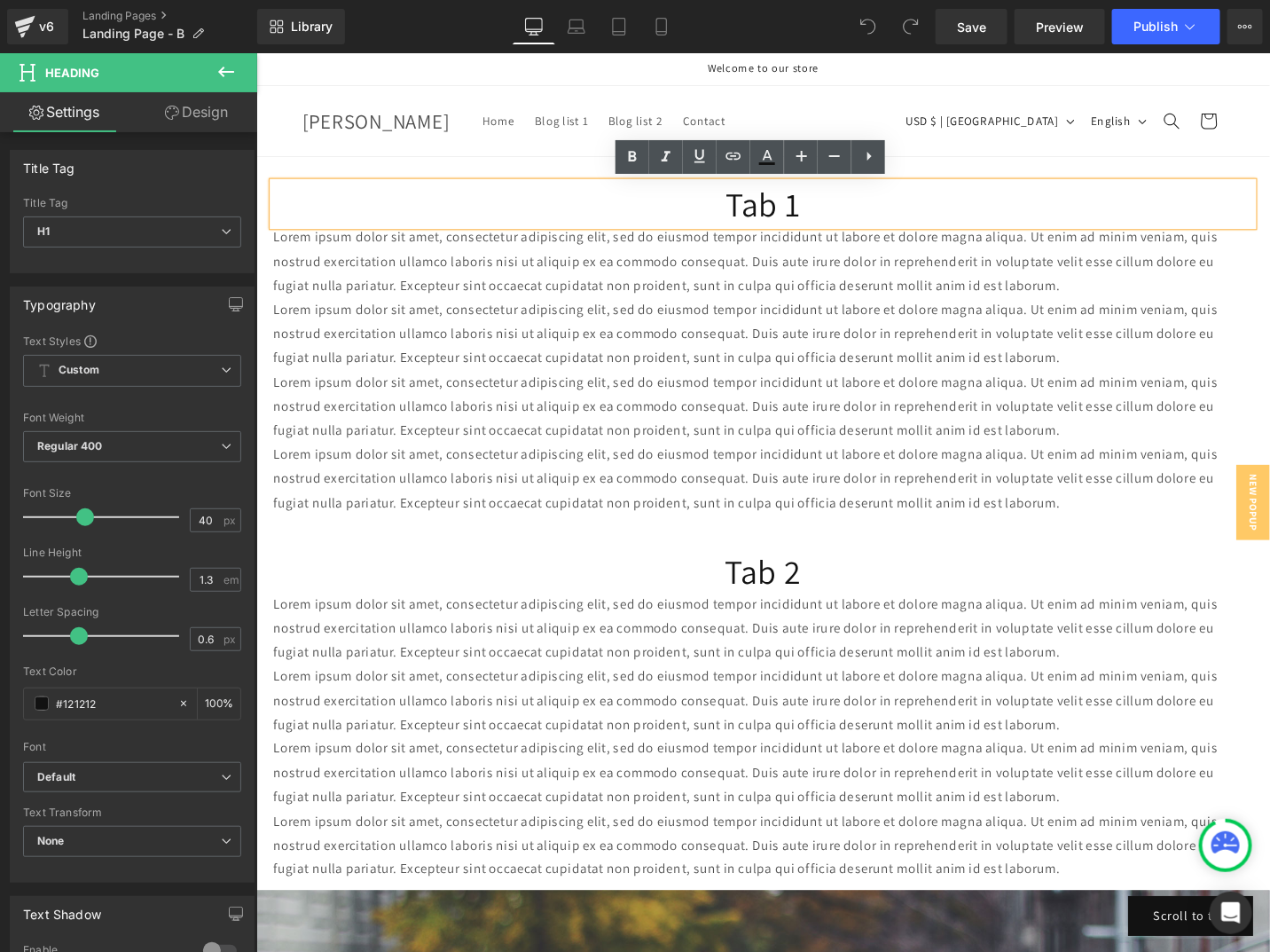  Describe the element at coordinates (79, 369) in the screenshot. I see `b: Custom` at that location.